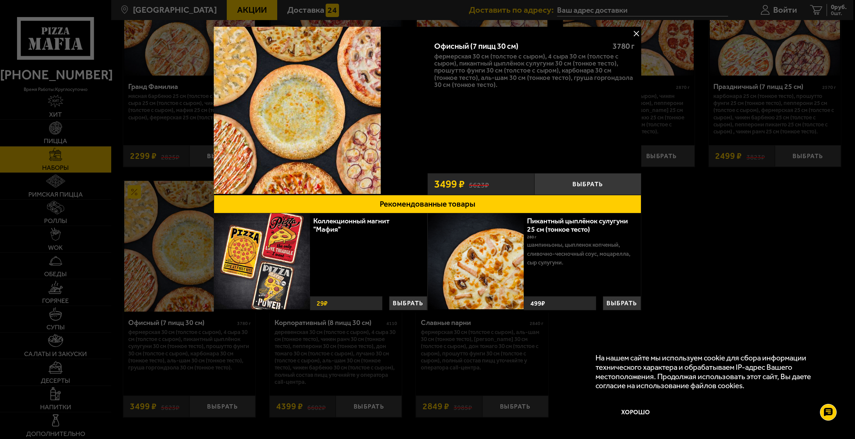 Image resolution: width=855 pixels, height=439 pixels. I want to click on span: 280 г, so click(532, 237).